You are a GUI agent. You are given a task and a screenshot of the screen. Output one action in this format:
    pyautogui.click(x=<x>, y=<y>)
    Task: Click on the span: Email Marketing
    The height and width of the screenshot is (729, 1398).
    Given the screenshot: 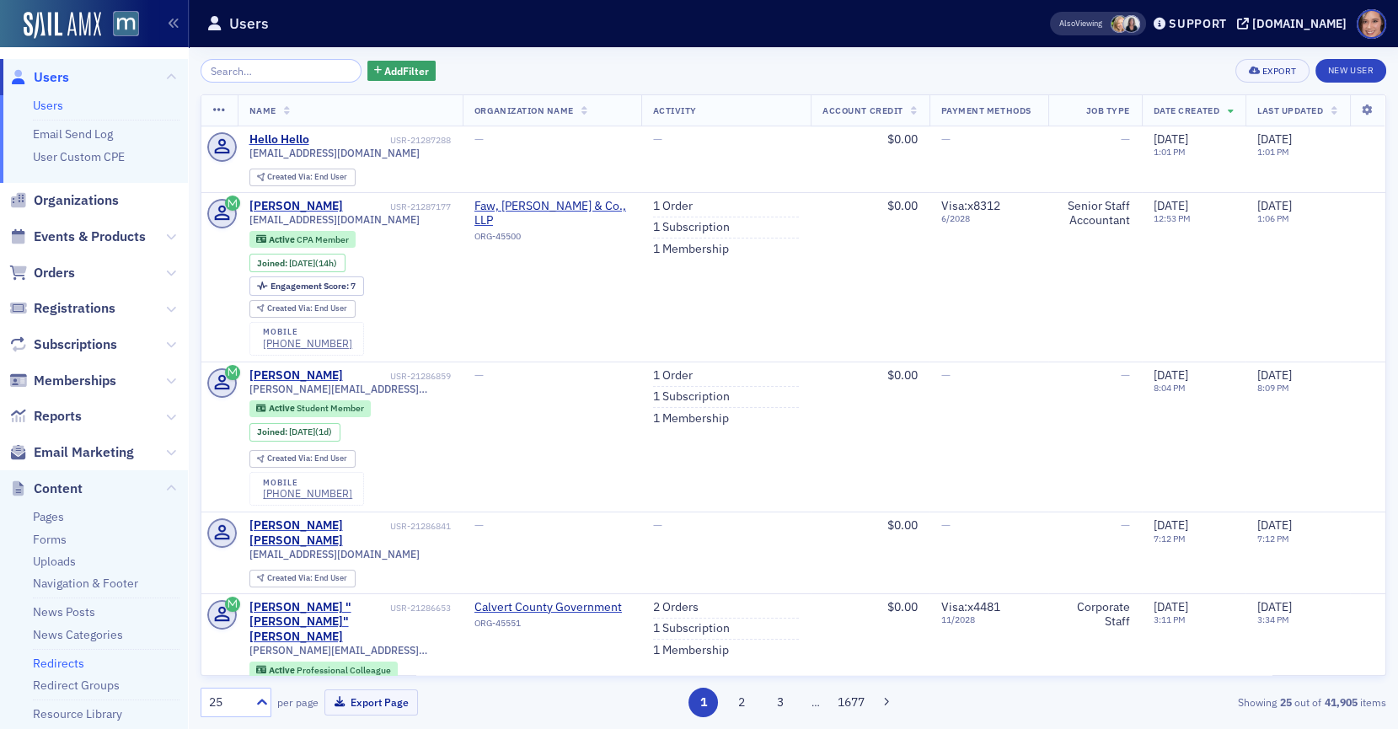 What is the action you would take?
    pyautogui.click(x=83, y=452)
    